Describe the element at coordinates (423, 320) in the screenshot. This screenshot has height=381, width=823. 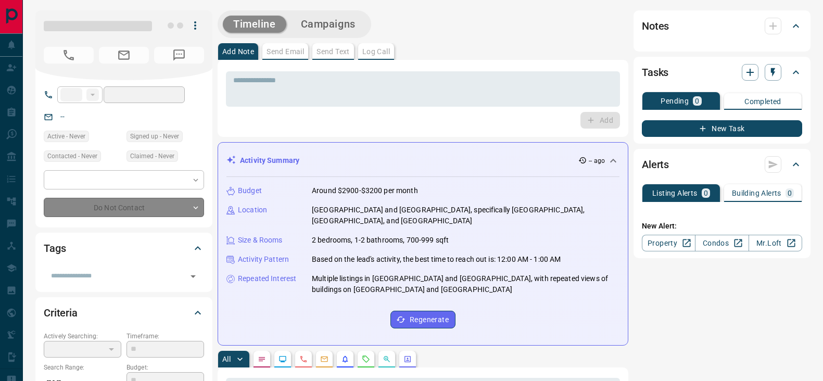
I see `button: Regenerate` at that location.